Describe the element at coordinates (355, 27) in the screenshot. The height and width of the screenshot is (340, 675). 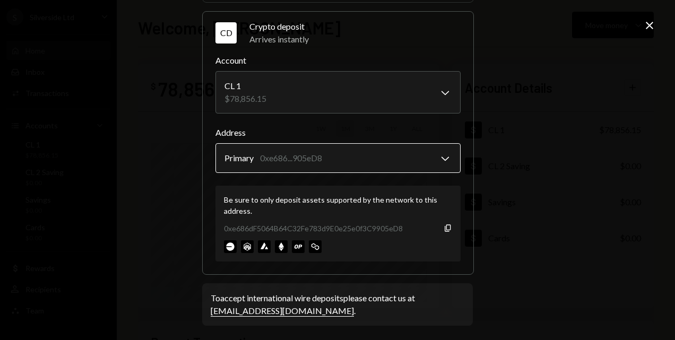
I see `div: Crypto deposit` at that location.